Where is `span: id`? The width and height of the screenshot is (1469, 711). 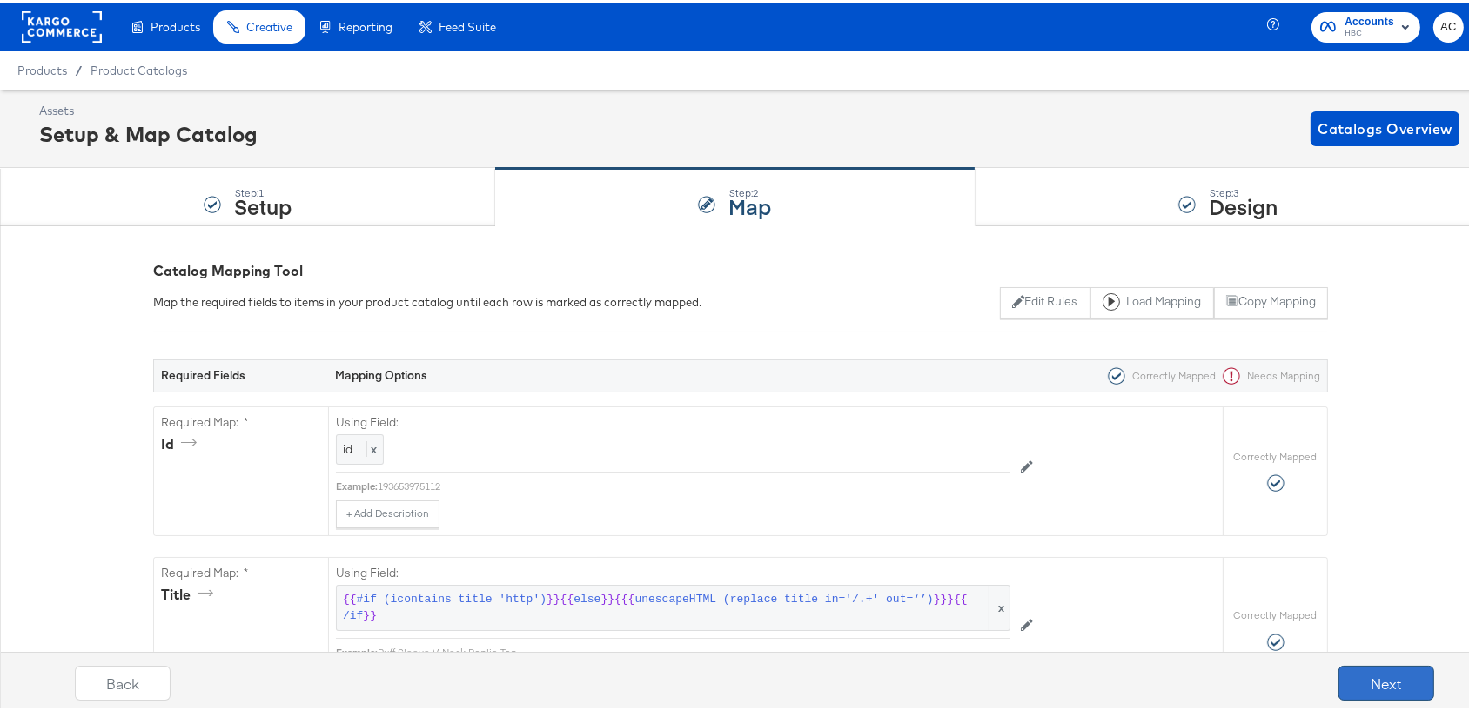
span: id is located at coordinates (347, 447).